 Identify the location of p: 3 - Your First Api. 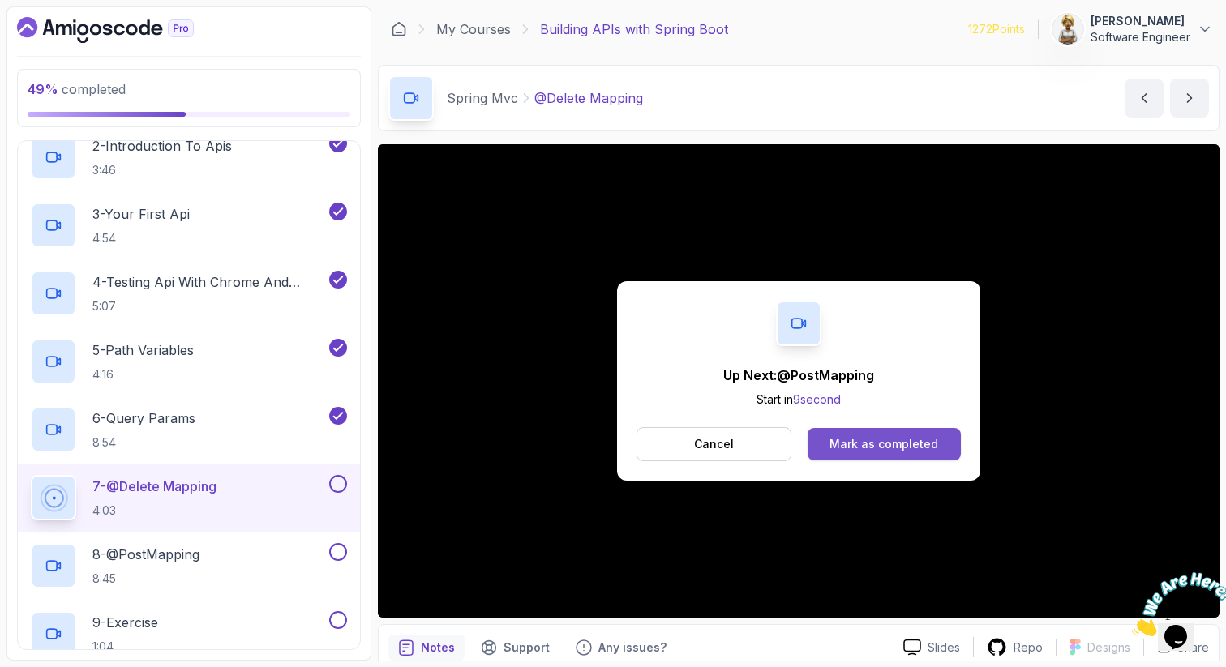
(141, 214).